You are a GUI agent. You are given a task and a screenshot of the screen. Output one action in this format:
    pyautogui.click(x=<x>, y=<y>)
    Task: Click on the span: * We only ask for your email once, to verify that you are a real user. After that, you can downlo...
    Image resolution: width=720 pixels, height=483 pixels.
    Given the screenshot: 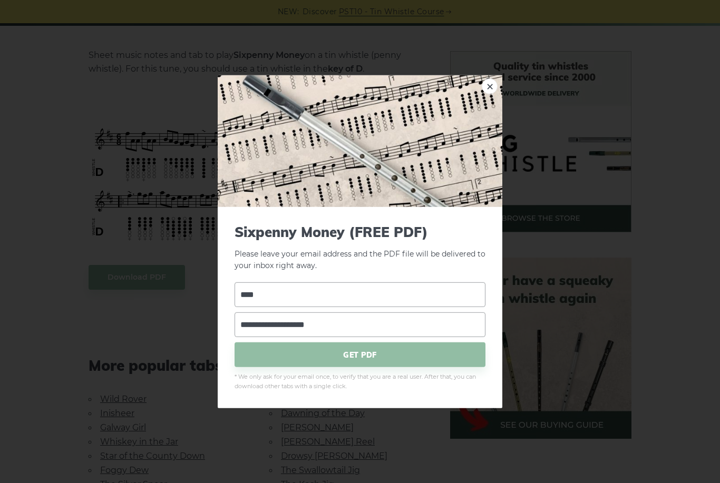 What is the action you would take?
    pyautogui.click(x=360, y=382)
    